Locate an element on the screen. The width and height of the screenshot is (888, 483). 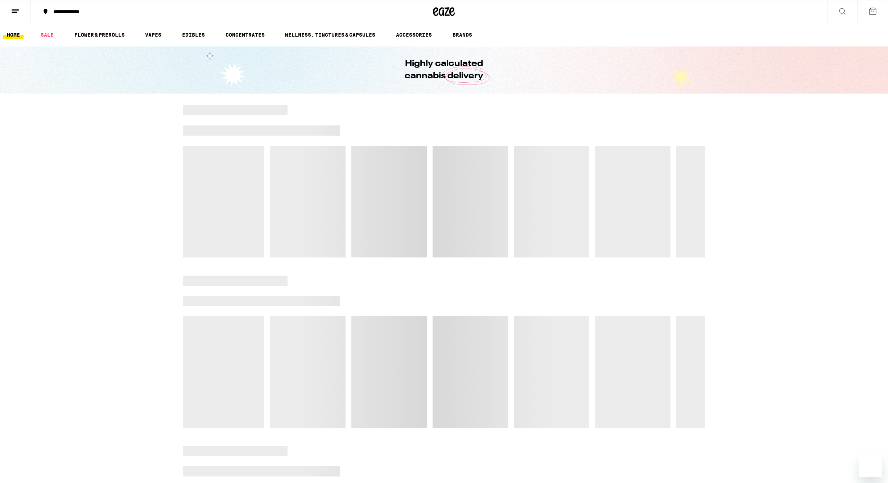
a: FLOWER & PREROLLS is located at coordinates (99, 35).